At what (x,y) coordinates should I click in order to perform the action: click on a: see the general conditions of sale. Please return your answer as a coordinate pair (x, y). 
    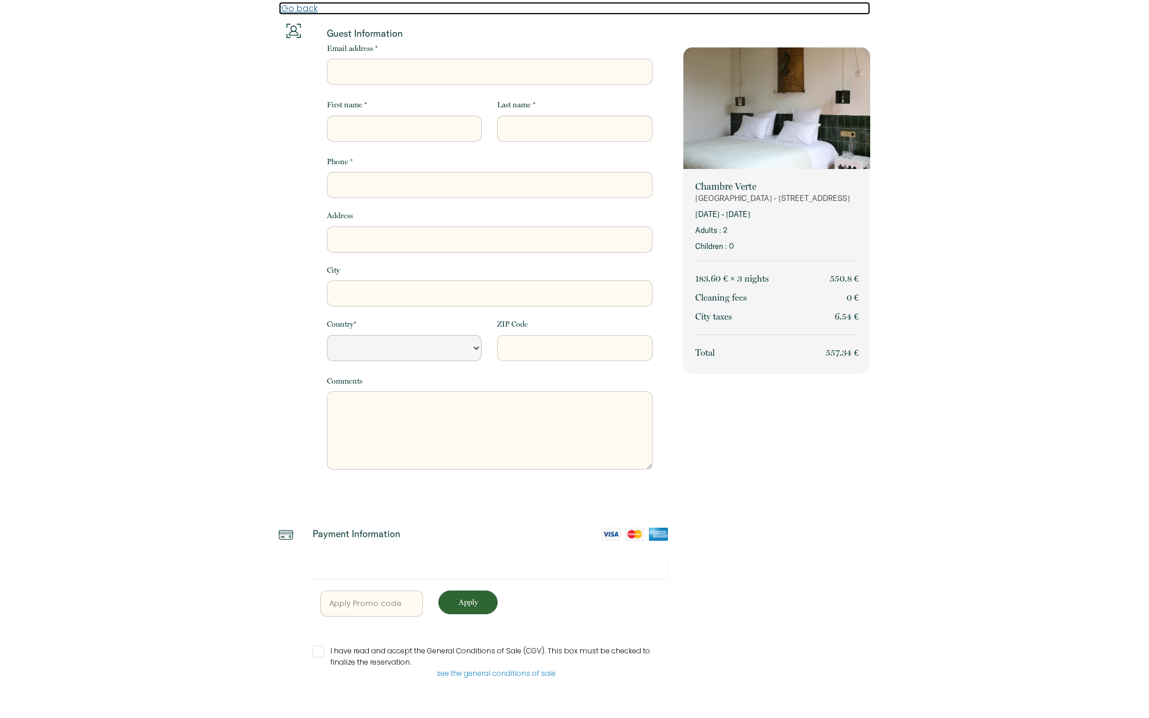
    Looking at the image, I should click on (496, 673).